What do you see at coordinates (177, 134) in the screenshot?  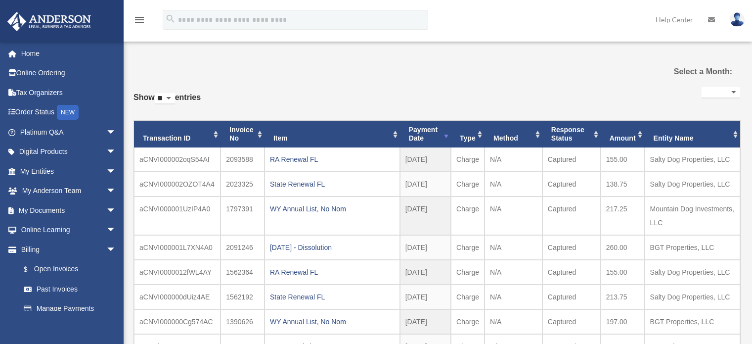 I see `th: Transaction ID: activate to sort column ascending` at bounding box center [177, 134].